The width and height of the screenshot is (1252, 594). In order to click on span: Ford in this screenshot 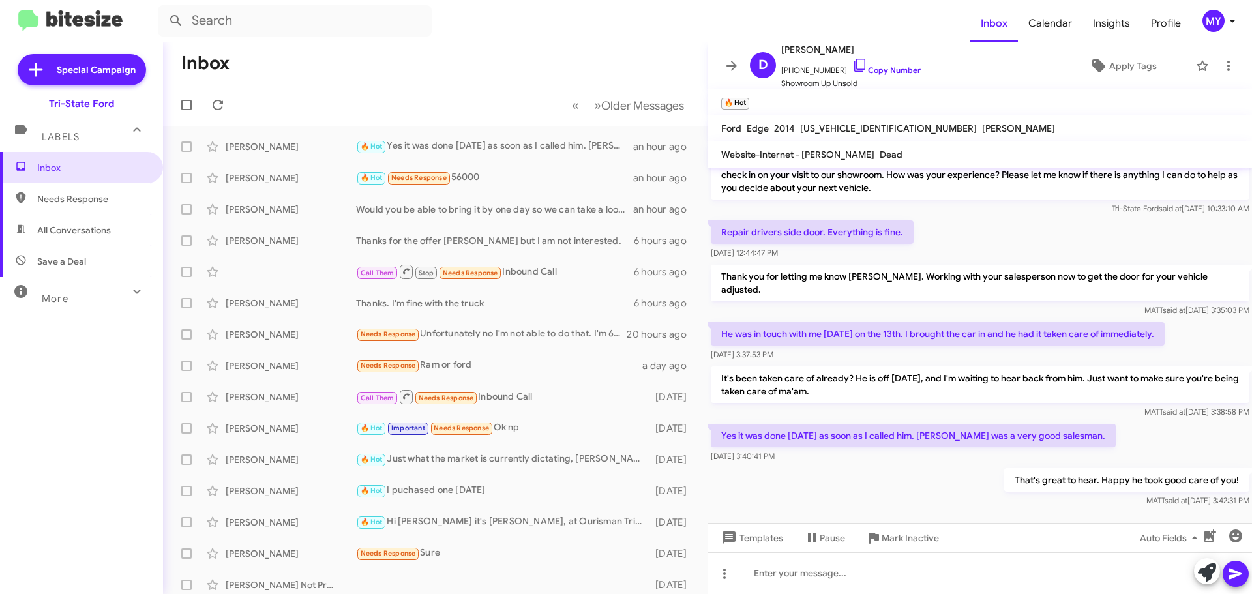, I will do `click(731, 128)`.